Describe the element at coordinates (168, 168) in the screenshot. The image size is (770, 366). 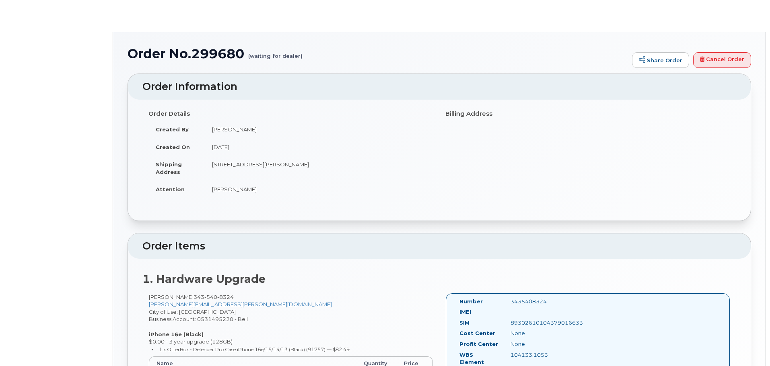
I see `strong: Shipping Address` at that location.